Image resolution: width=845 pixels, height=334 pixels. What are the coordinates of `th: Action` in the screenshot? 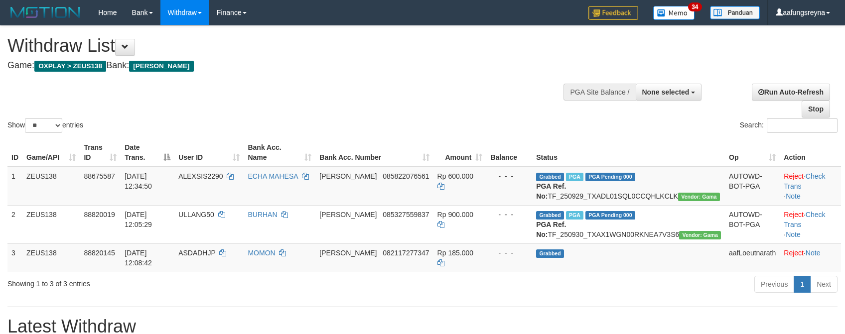 It's located at (810, 152).